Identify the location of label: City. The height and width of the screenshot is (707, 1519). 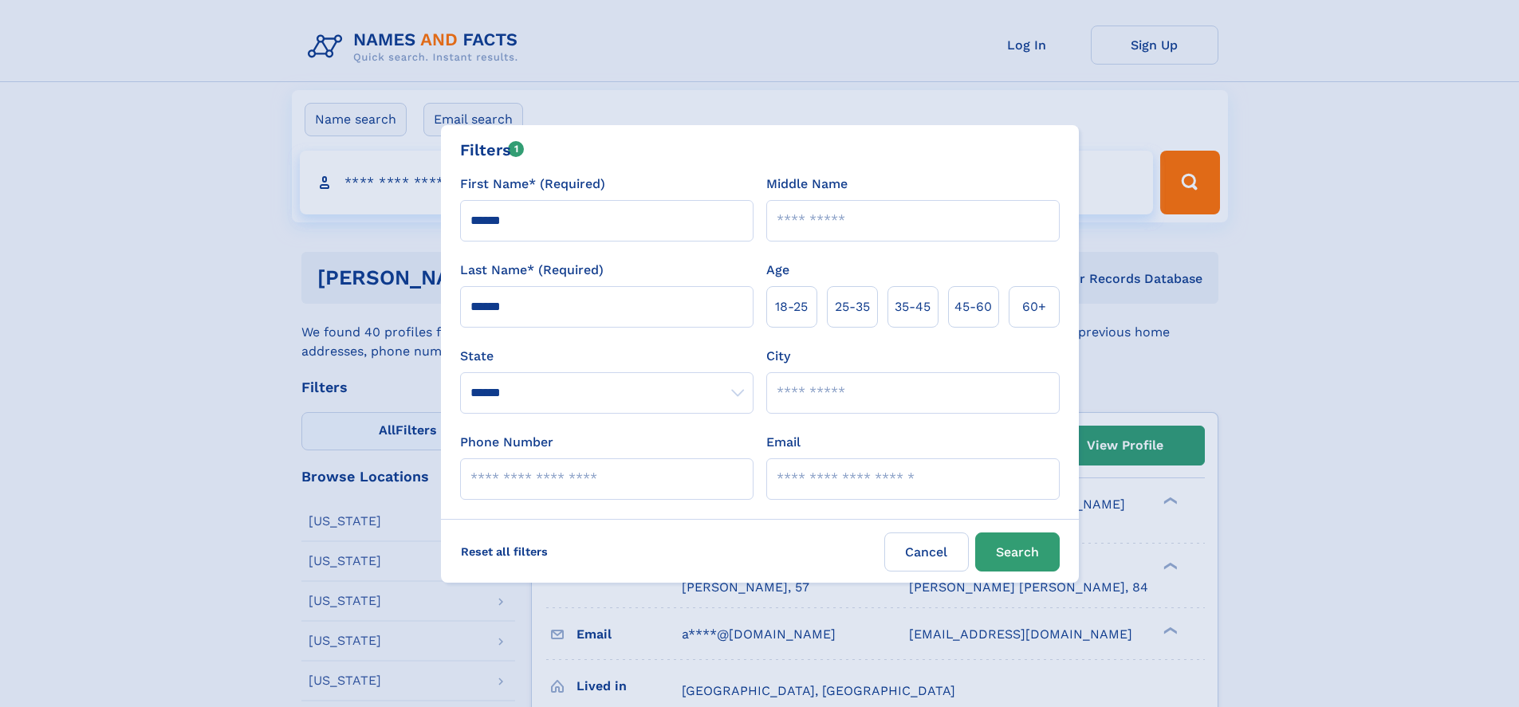
(778, 356).